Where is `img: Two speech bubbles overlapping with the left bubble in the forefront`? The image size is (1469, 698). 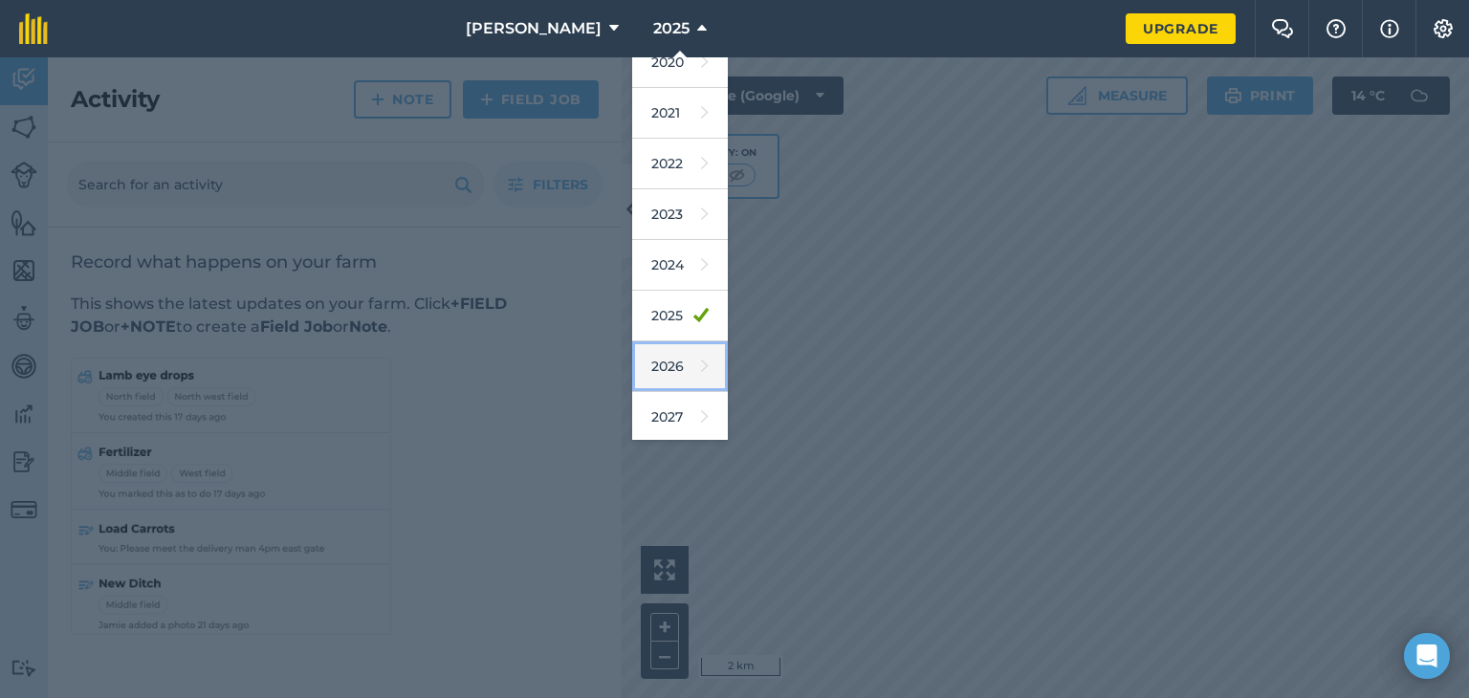
img: Two speech bubbles overlapping with the left bubble in the forefront is located at coordinates (1283, 29).